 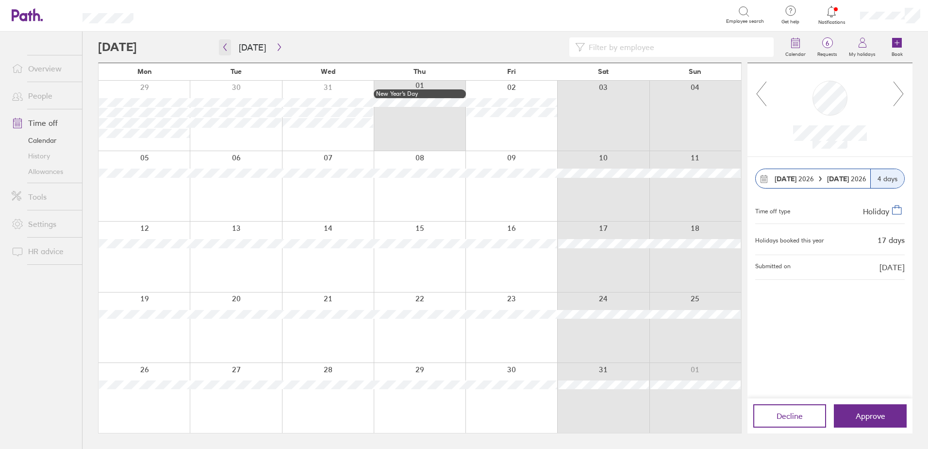 I want to click on a: Allowances, so click(x=43, y=171).